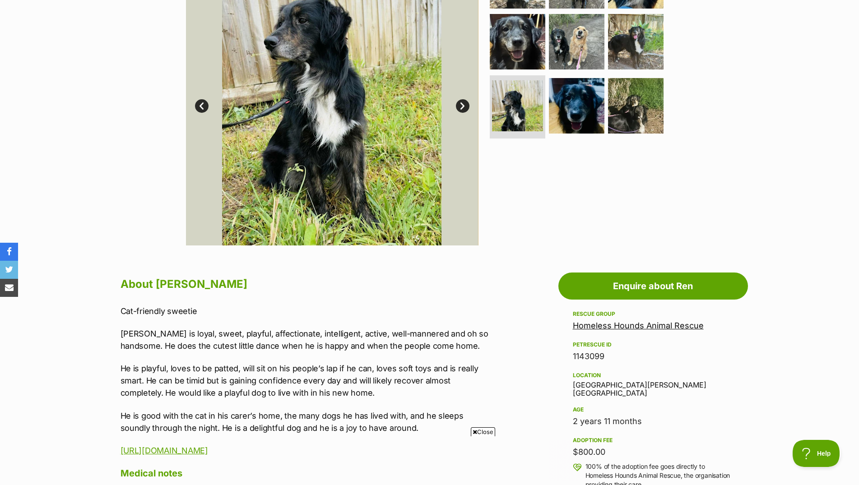 This screenshot has height=485, width=859. I want to click on div: 2 years 11 months, so click(653, 422).